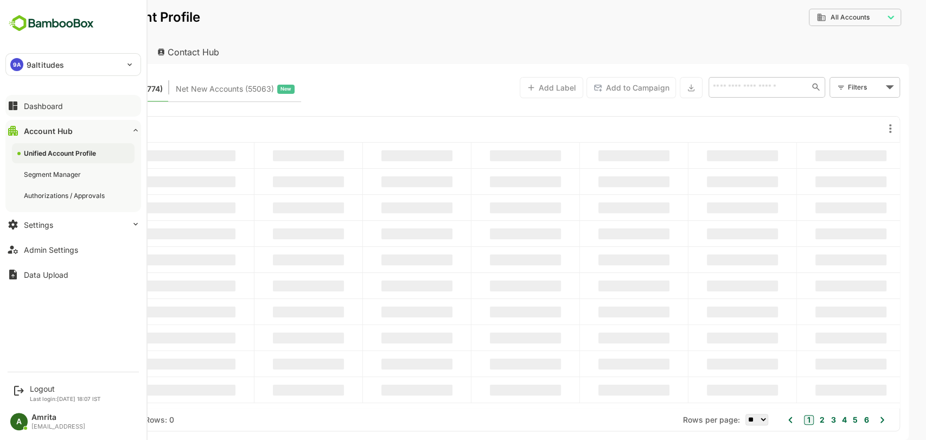  Describe the element at coordinates (248, 89) in the screenshot. I see `span: New` at that location.